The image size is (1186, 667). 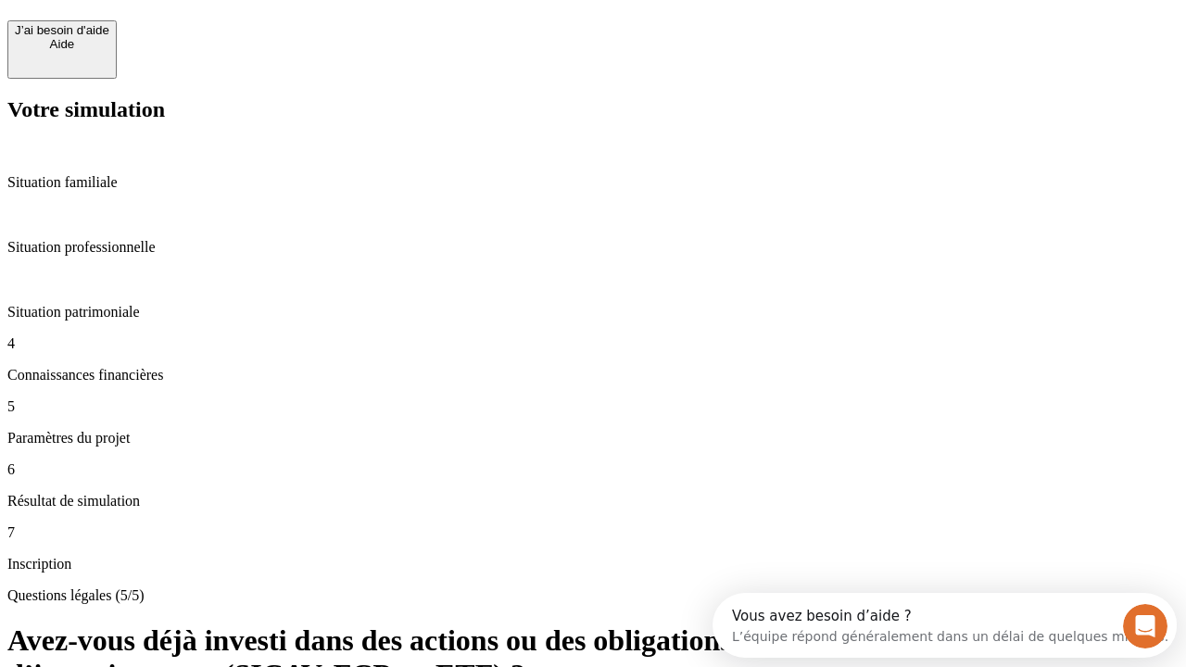 What do you see at coordinates (593, 109) in the screenshot?
I see `h2: Votre simulation` at bounding box center [593, 109].